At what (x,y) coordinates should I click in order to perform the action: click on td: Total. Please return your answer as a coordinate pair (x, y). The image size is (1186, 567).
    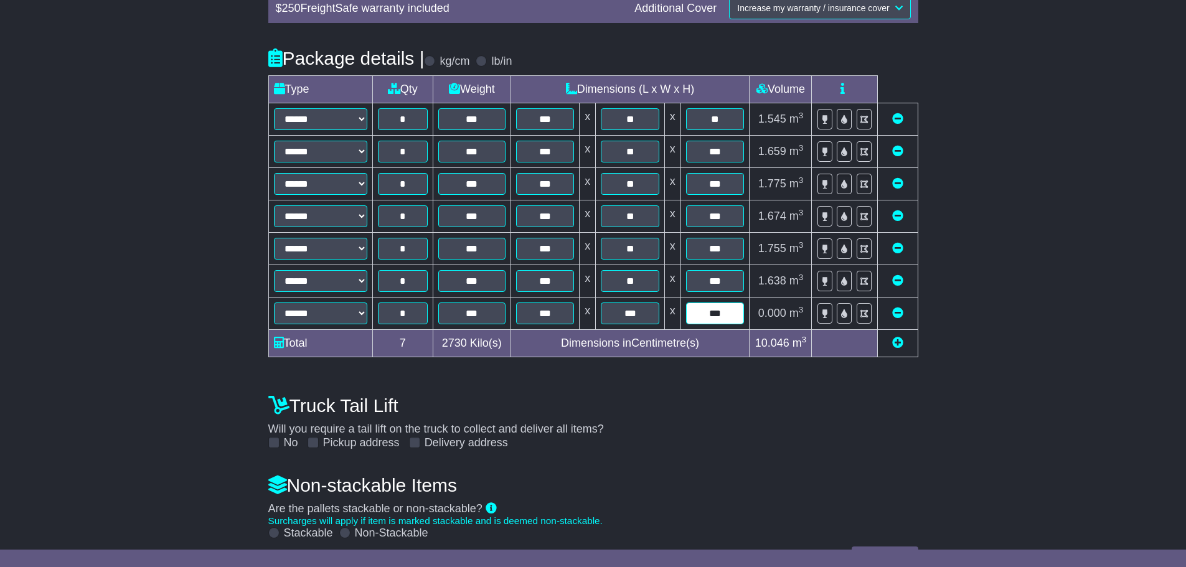
    Looking at the image, I should click on (320, 343).